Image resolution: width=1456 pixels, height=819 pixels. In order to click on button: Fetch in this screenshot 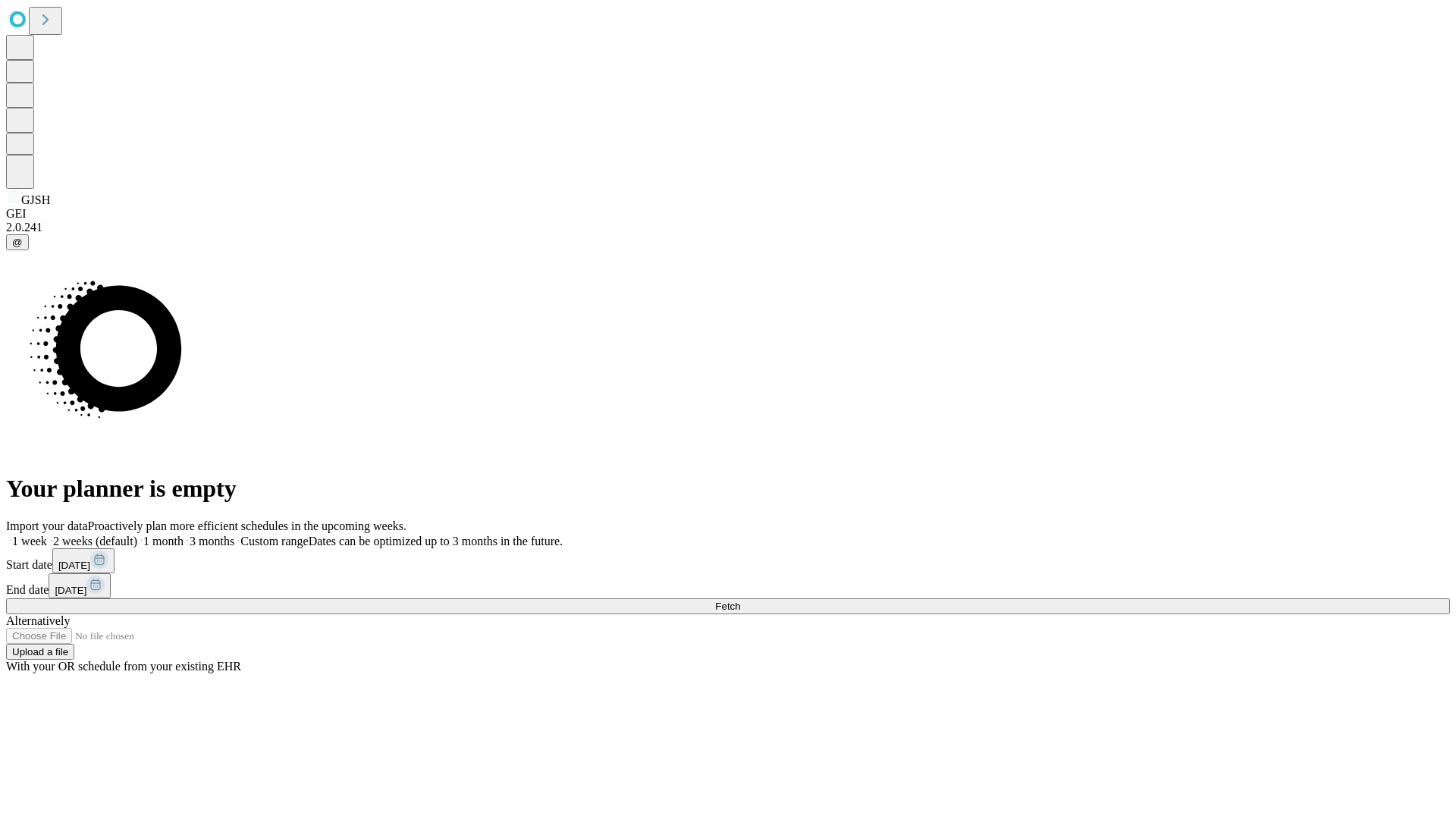, I will do `click(728, 606)`.